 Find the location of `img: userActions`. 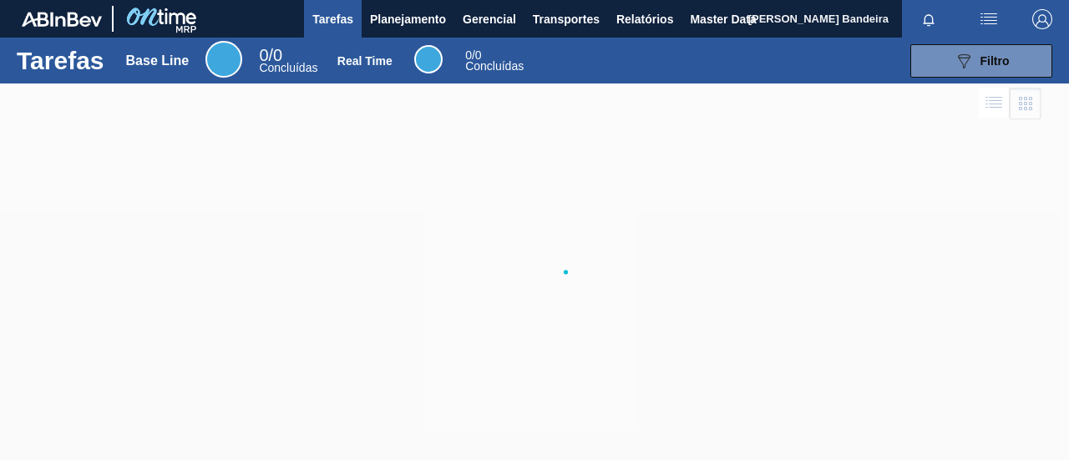

img: userActions is located at coordinates (989, 19).